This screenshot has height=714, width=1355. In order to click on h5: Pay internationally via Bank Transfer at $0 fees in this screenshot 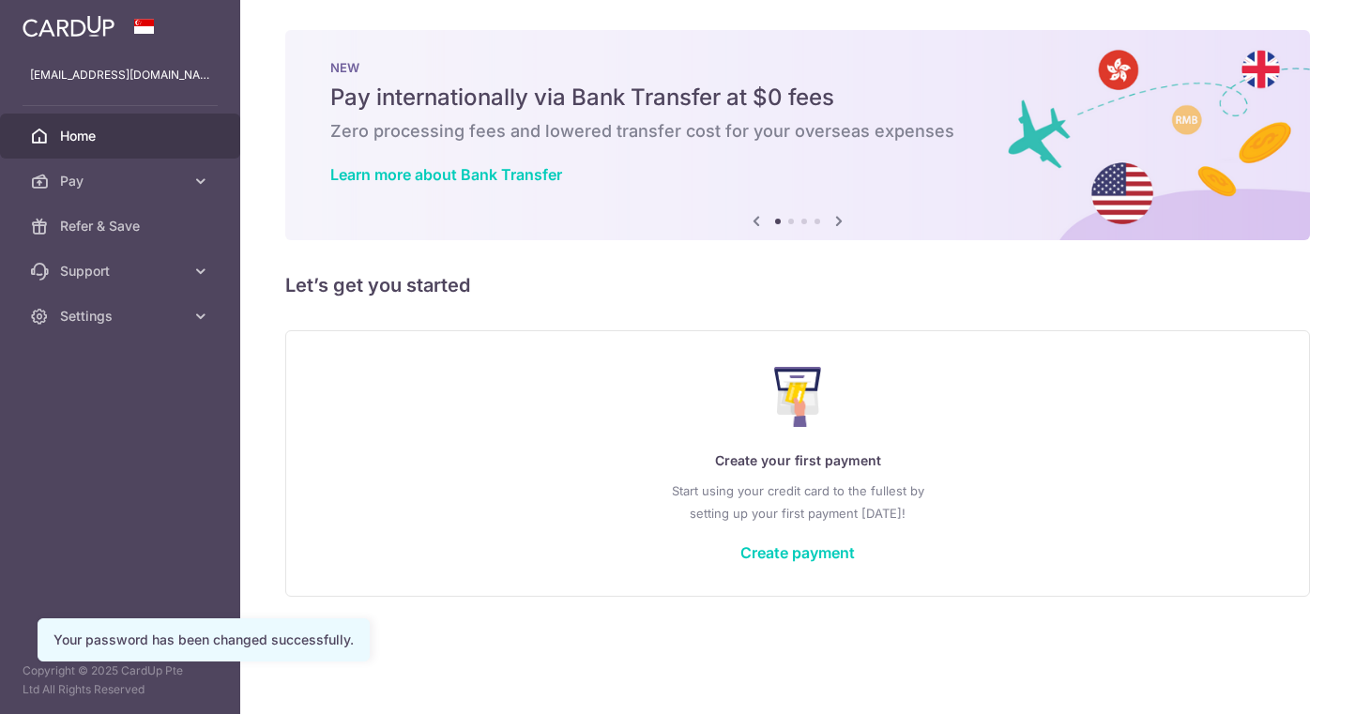, I will do `click(797, 98)`.